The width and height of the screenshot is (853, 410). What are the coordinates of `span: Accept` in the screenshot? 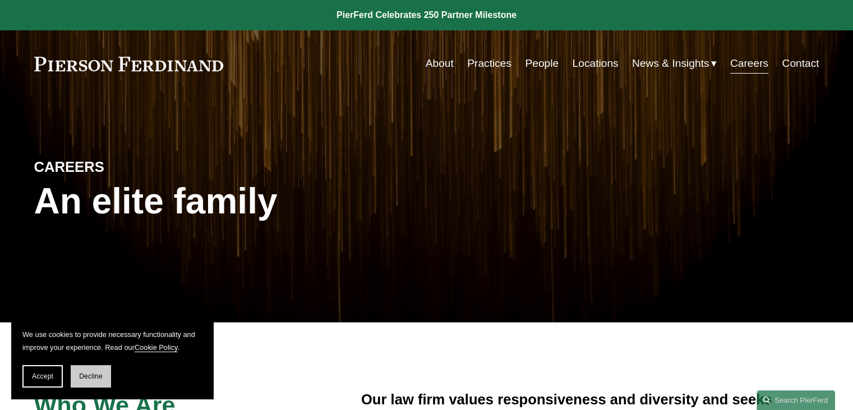 It's located at (43, 376).